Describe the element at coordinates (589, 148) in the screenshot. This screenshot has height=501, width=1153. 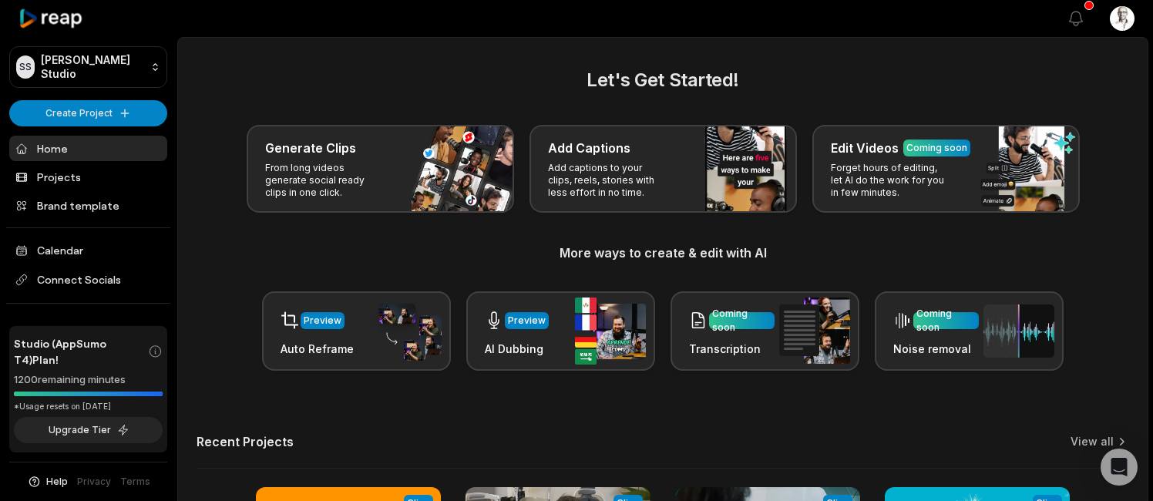
I see `h3: Add Captions` at that location.